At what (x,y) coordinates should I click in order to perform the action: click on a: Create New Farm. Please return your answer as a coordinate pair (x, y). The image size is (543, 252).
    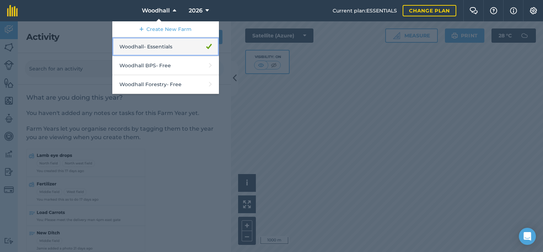
    Looking at the image, I should click on (166, 29).